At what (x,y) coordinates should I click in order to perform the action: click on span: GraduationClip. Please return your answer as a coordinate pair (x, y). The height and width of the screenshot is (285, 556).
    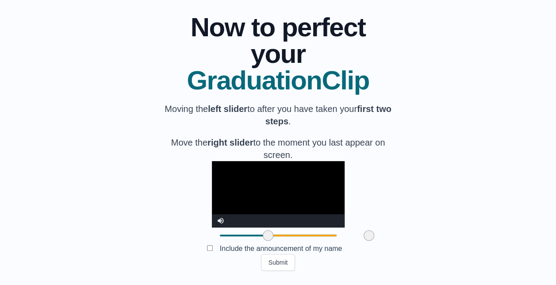
    Looking at the image, I should click on (278, 81).